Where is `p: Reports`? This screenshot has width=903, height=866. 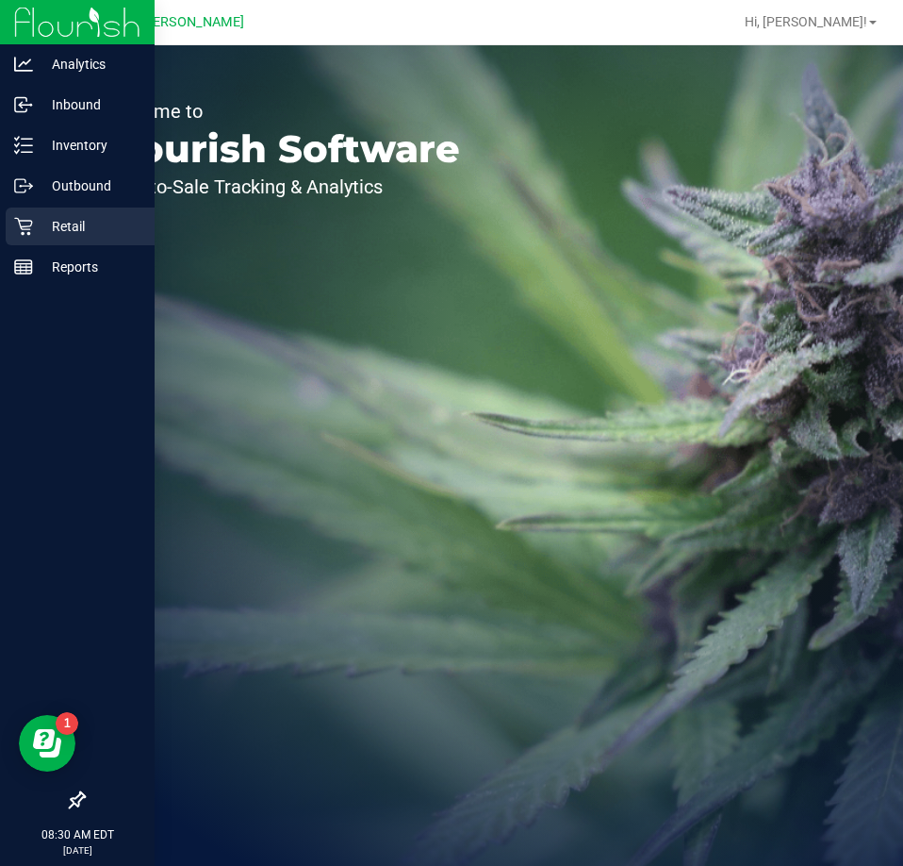
p: Reports is located at coordinates (90, 267).